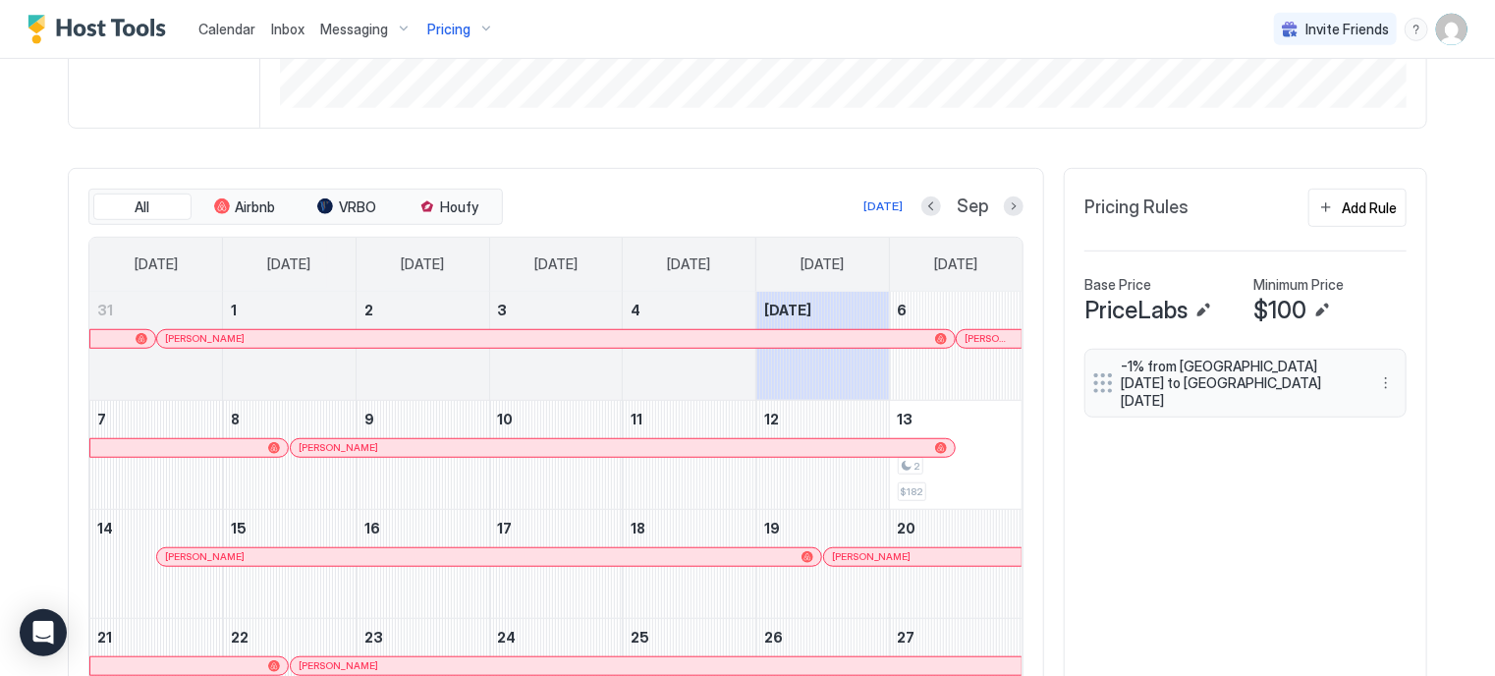 This screenshot has width=1495, height=676. I want to click on span: 10, so click(506, 418).